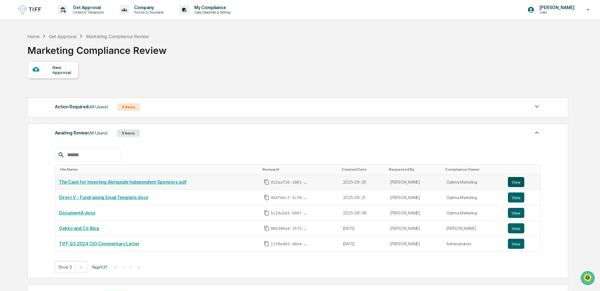 This screenshot has width=600, height=291. What do you see at coordinates (23, 83) in the screenshot?
I see `a: 🖐️Preclearance` at bounding box center [23, 83].